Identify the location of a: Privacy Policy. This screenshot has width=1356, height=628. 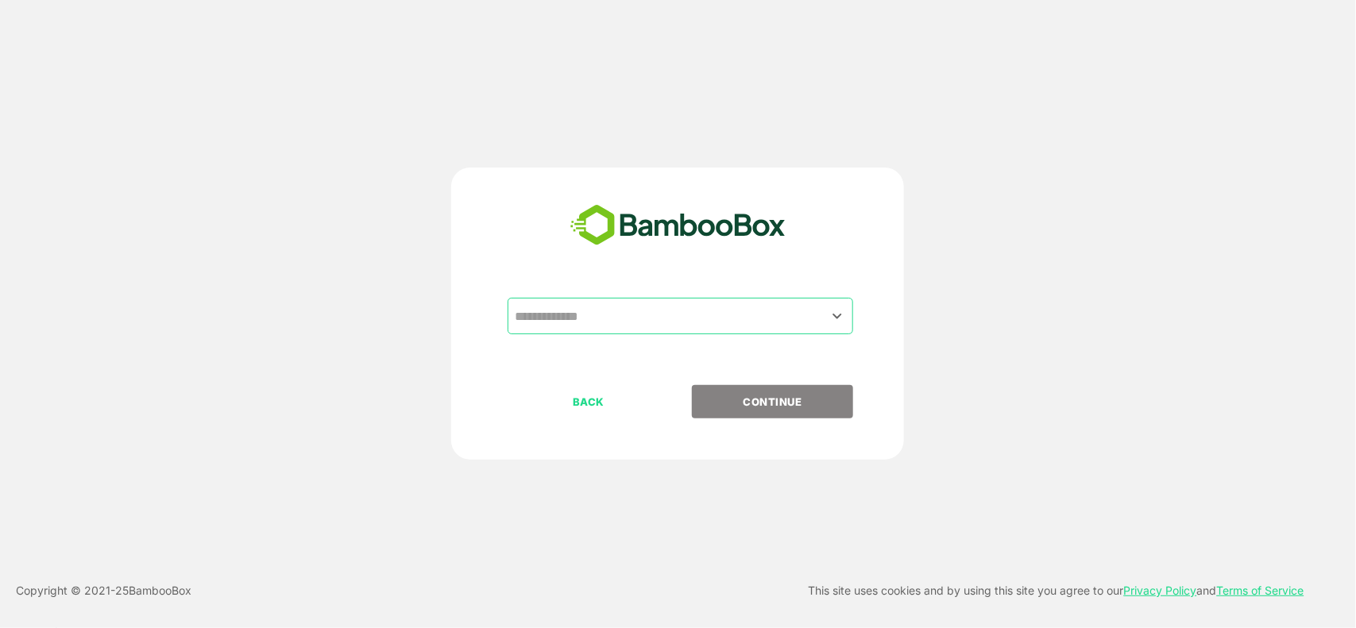
(1160, 590).